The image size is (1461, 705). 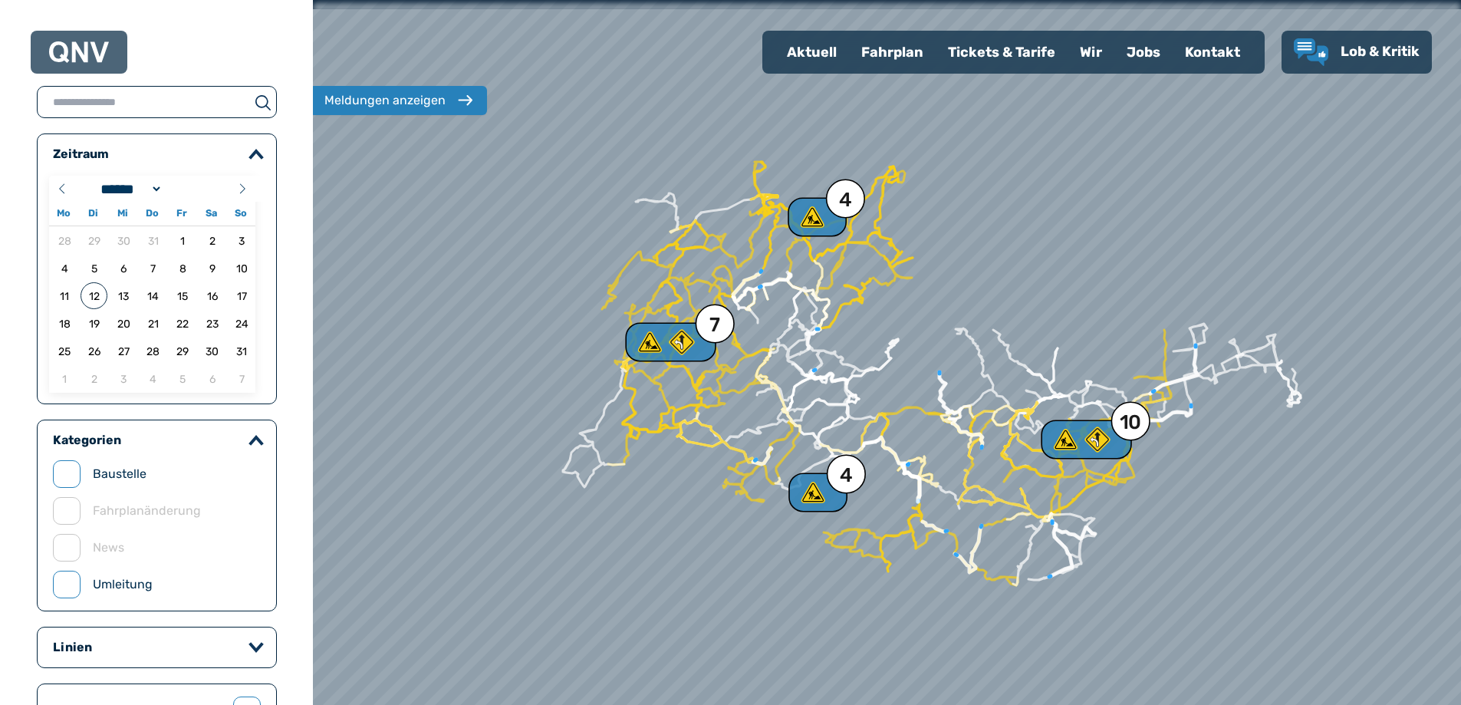 I want to click on span: 26.08.2025, so click(x=94, y=350).